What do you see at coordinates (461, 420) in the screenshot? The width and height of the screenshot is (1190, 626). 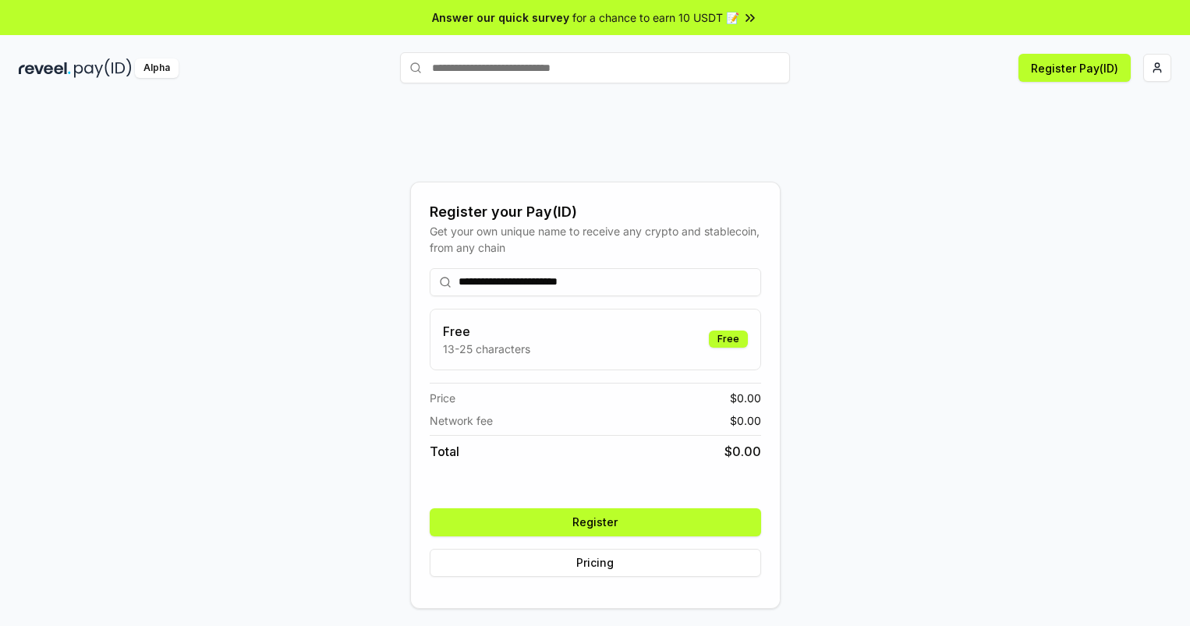 I see `span: Network fee` at bounding box center [461, 420].